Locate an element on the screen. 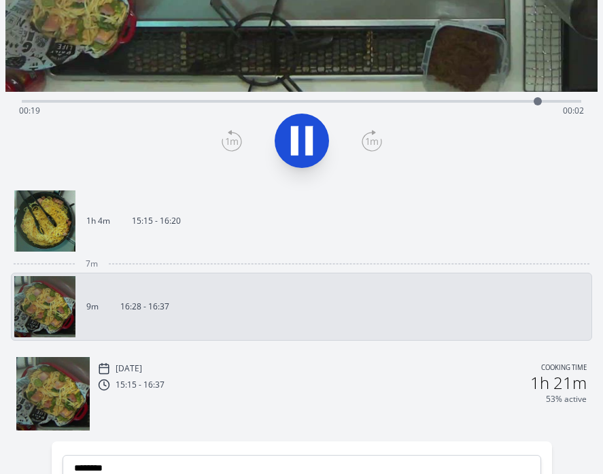  p: 16:28 - 16:37 is located at coordinates (145, 307).